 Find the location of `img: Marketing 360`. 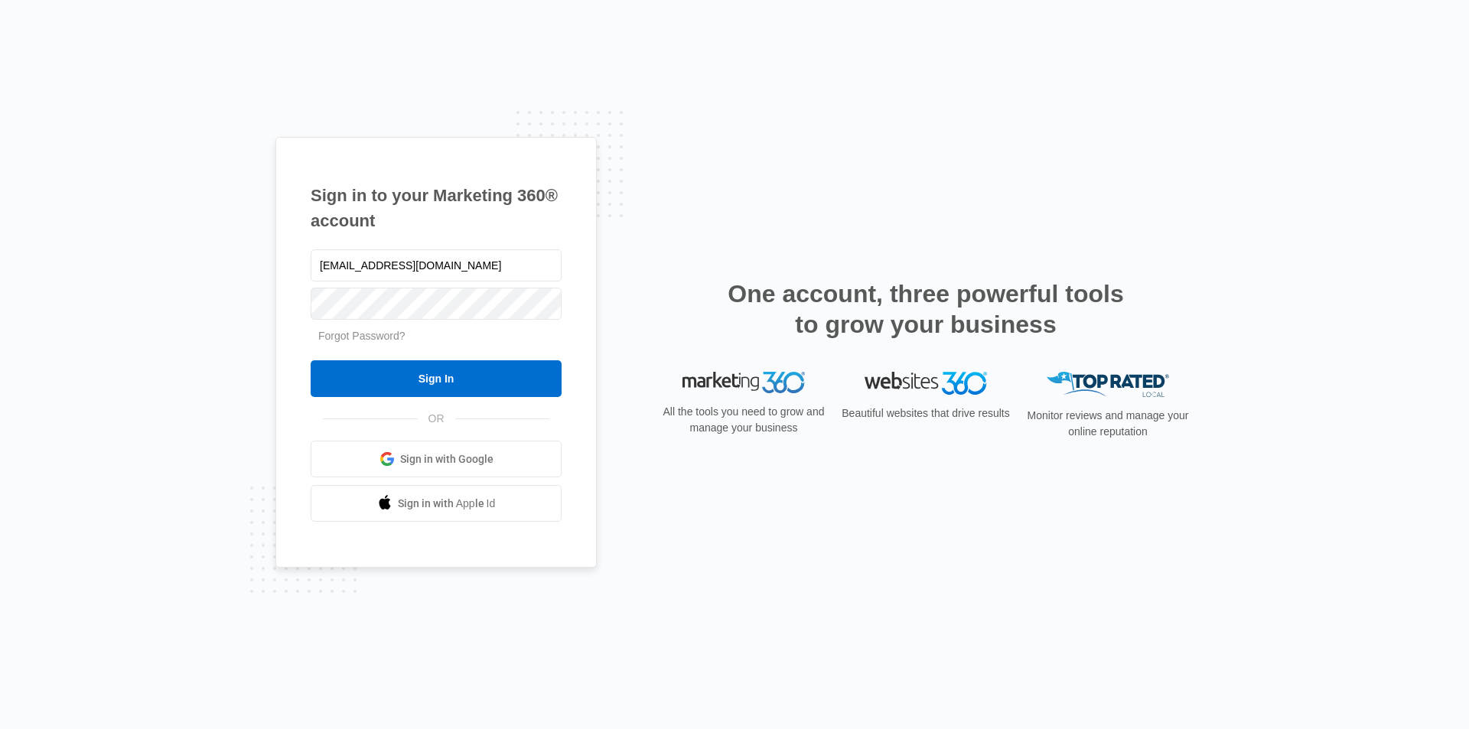

img: Marketing 360 is located at coordinates (743, 382).